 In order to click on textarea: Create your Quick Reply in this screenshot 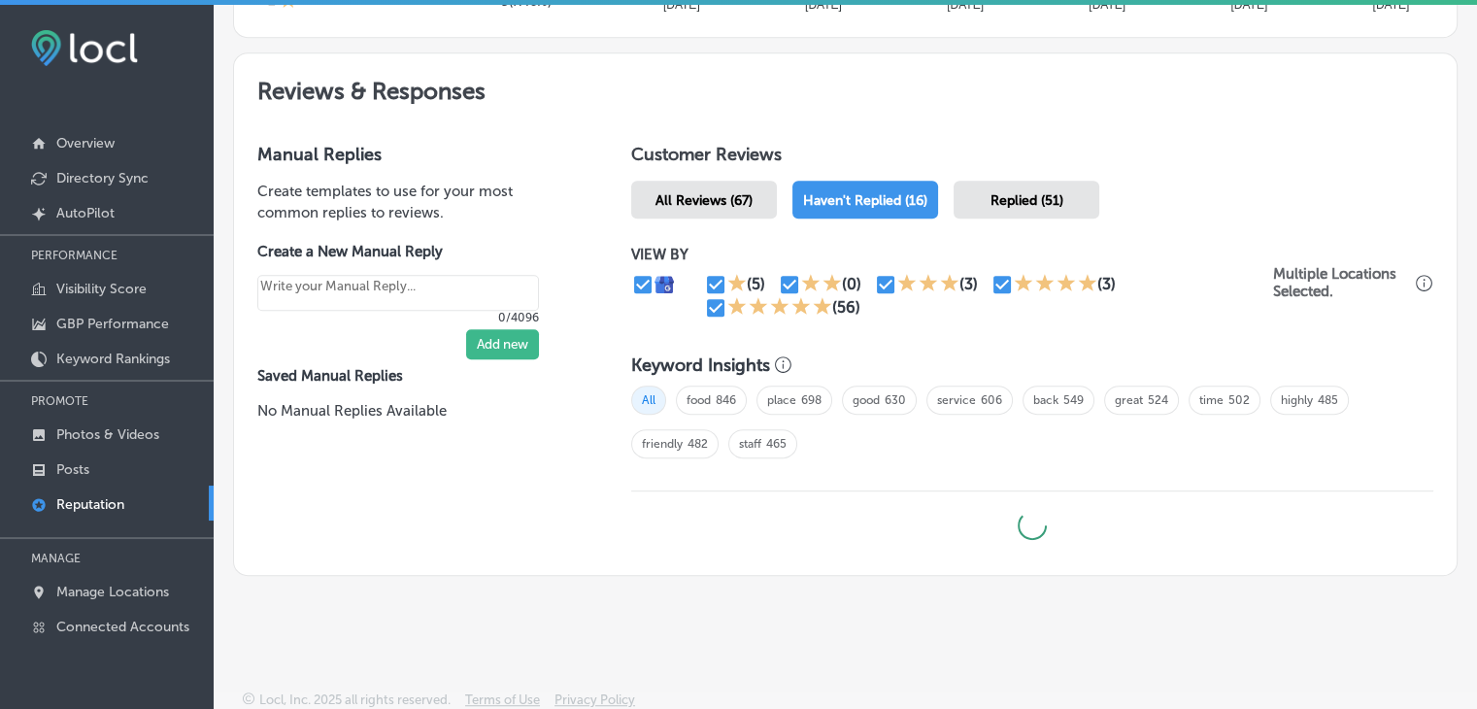, I will do `click(398, 293)`.